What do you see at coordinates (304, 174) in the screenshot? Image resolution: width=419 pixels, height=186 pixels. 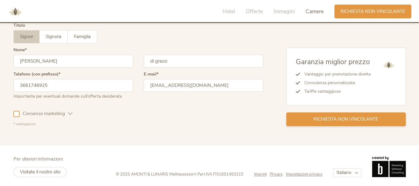 I see `span: Impostazioni privacy` at bounding box center [304, 174].